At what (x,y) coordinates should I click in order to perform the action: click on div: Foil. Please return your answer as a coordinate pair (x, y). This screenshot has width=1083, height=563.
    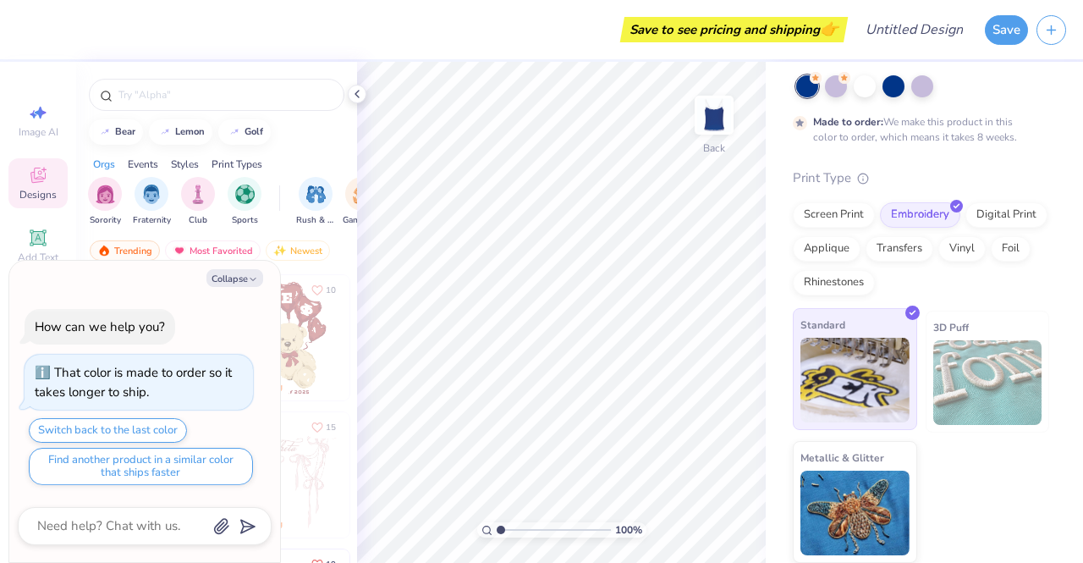
    Looking at the image, I should click on (1010, 249).